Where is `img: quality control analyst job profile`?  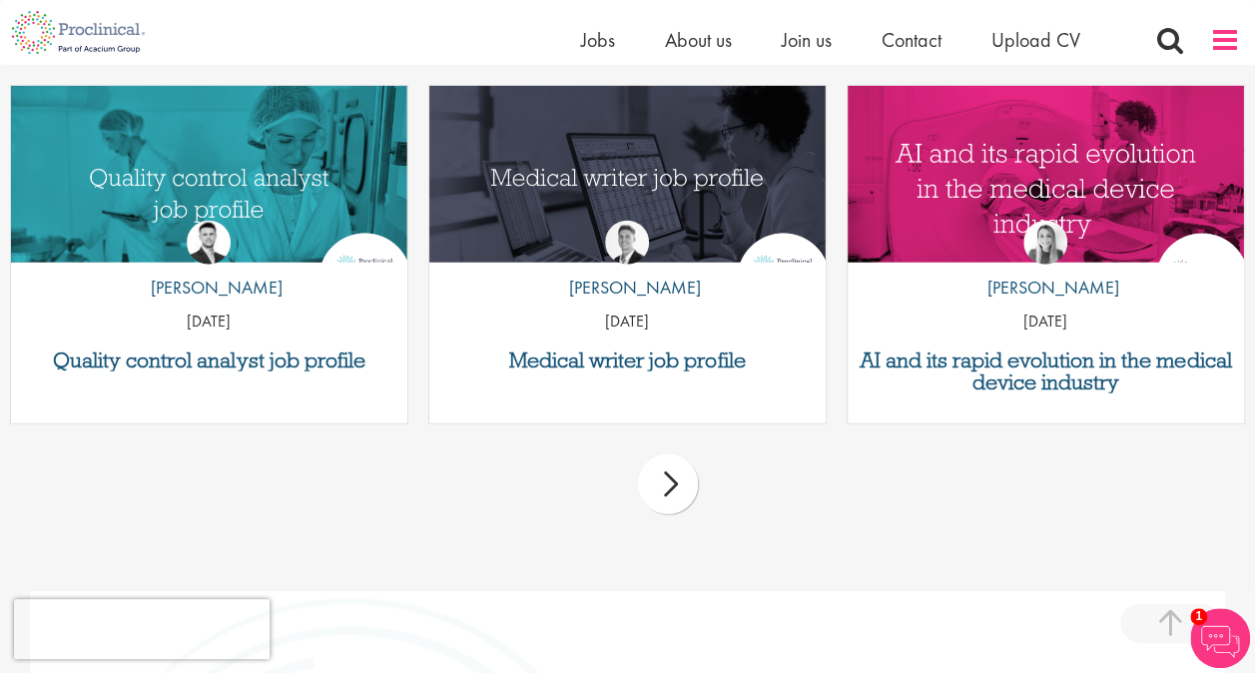
img: quality control analyst job profile is located at coordinates (209, 189).